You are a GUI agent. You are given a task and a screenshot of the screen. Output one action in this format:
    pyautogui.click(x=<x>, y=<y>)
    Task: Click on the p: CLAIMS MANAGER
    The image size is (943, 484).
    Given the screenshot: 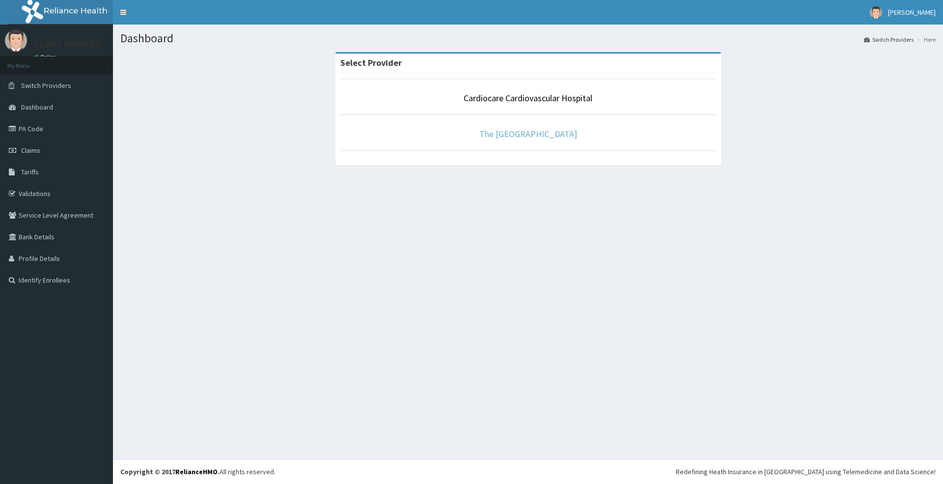 What is the action you would take?
    pyautogui.click(x=67, y=44)
    